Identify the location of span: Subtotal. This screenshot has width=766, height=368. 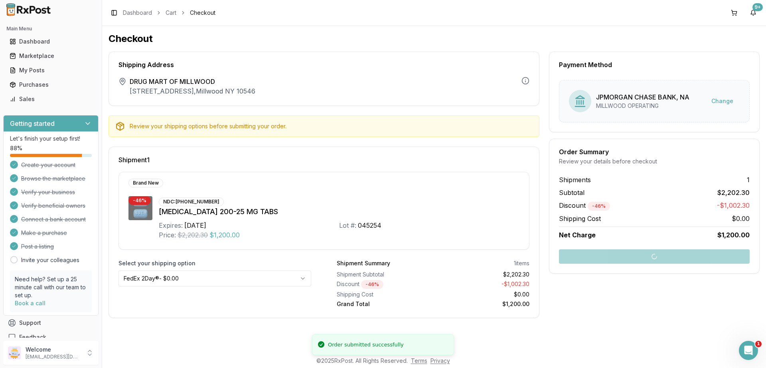
(572, 192).